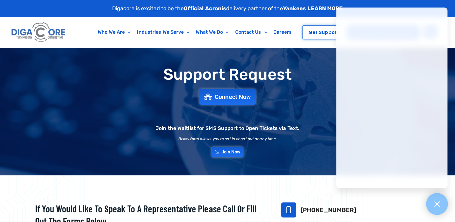 The image size is (455, 222). Describe the element at coordinates (228, 74) in the screenshot. I see `h1: Support Request` at that location.